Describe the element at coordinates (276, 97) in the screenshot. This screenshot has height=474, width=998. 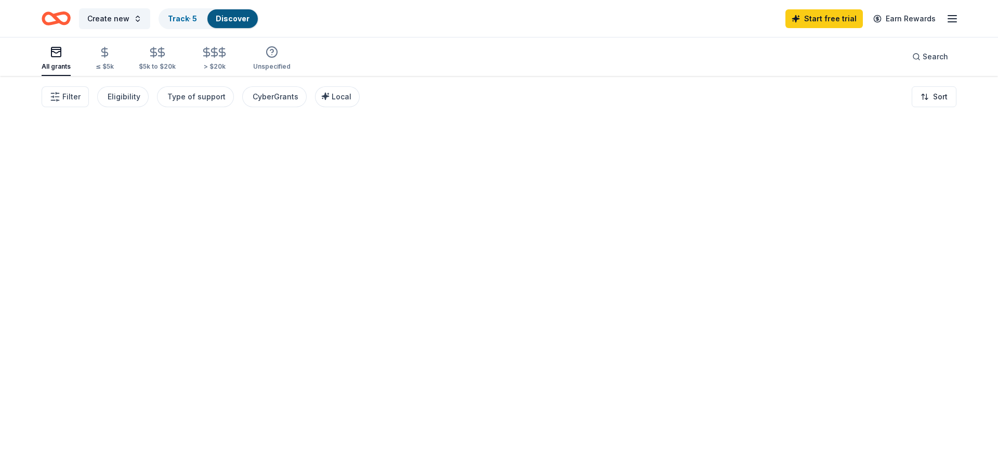
I see `div: CyberGrants` at that location.